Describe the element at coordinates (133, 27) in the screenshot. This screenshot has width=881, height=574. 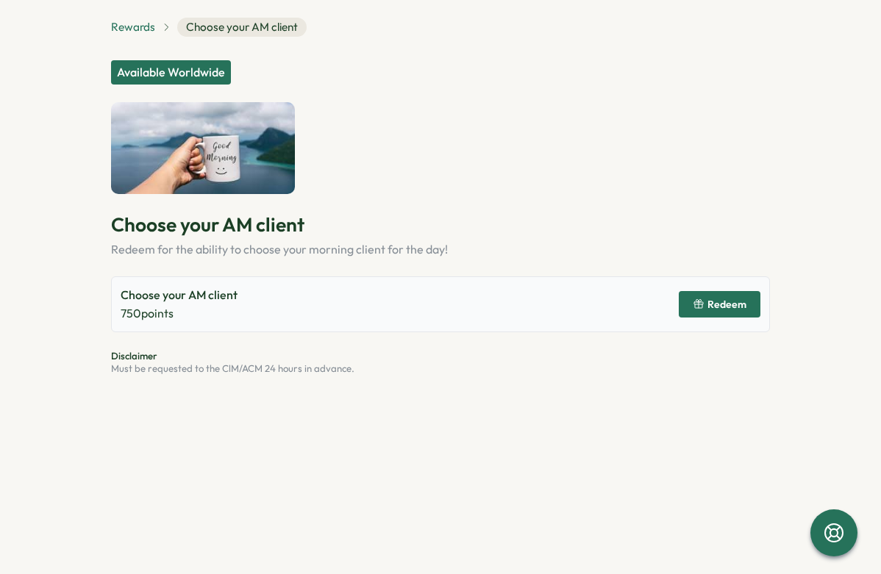
I see `span: Rewards` at that location.